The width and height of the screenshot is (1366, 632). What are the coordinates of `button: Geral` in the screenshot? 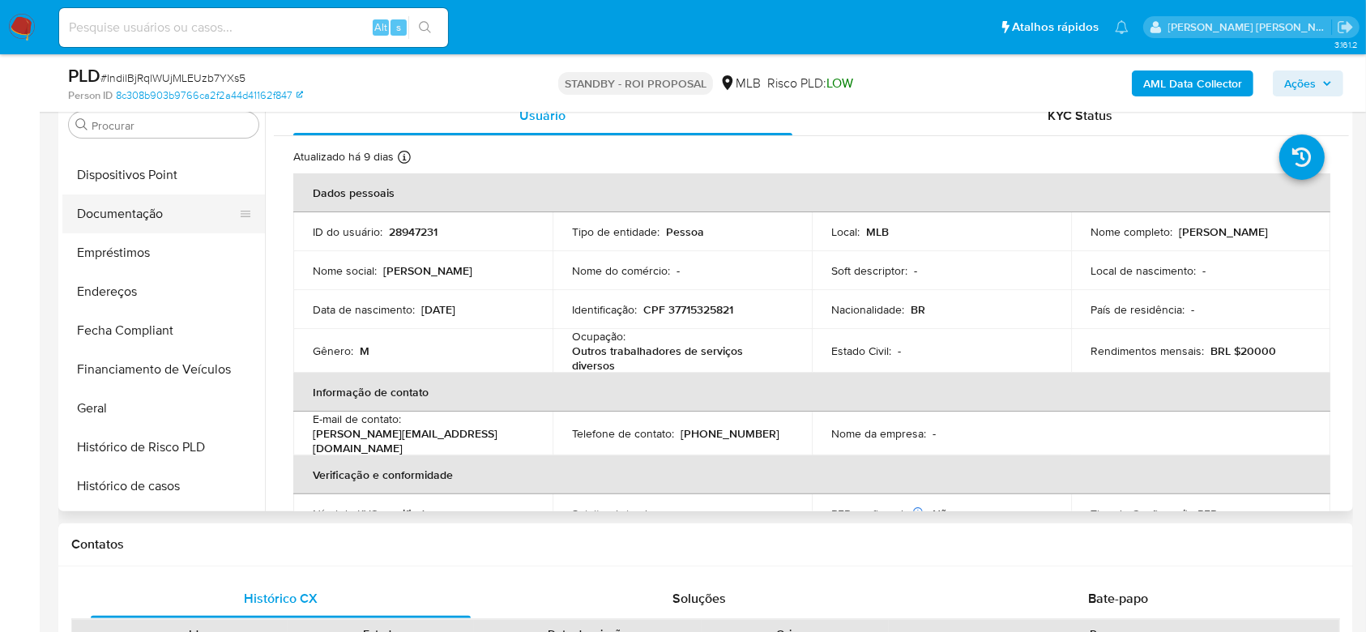 It's located at (164, 408).